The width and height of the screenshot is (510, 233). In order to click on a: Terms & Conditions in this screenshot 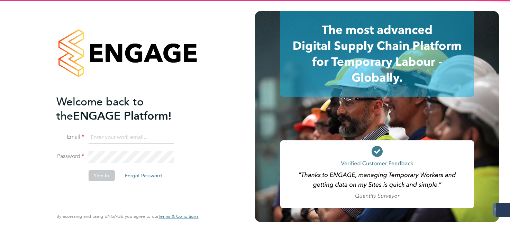, I will do `click(178, 216)`.